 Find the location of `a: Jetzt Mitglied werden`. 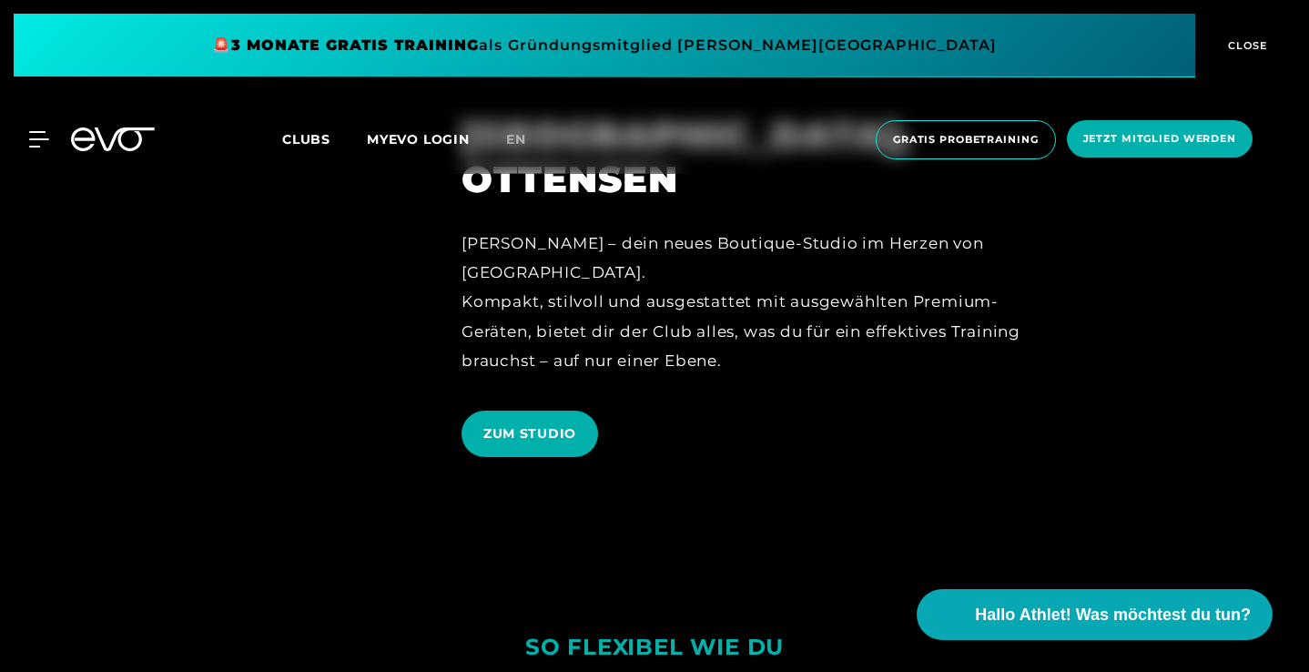

a: Jetzt Mitglied werden is located at coordinates (1160, 139).